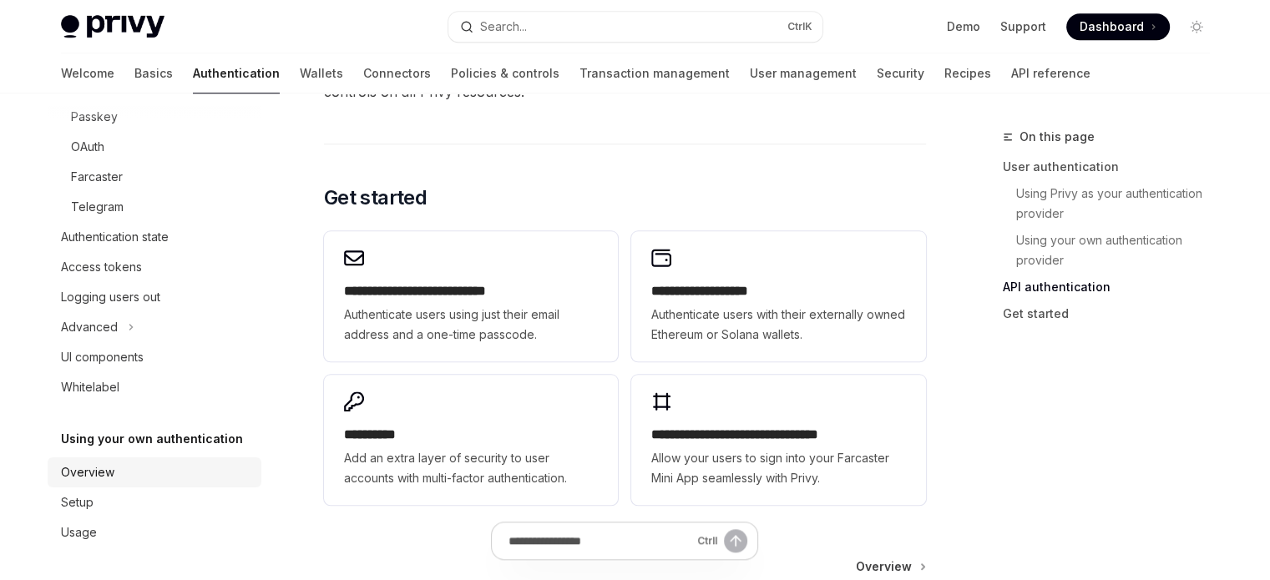  What do you see at coordinates (900, 73) in the screenshot?
I see `a: Security` at bounding box center [900, 73].